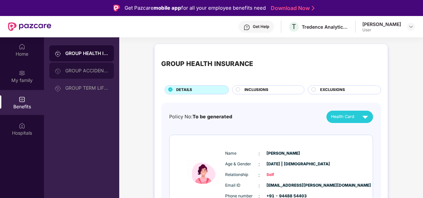 The image size is (423, 198). Describe the element at coordinates (30, 27) in the screenshot. I see `img: New Pazcare Logo` at that location.